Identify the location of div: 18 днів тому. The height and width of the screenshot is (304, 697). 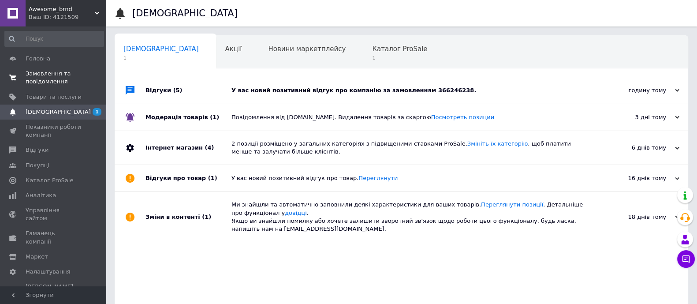
(635, 217).